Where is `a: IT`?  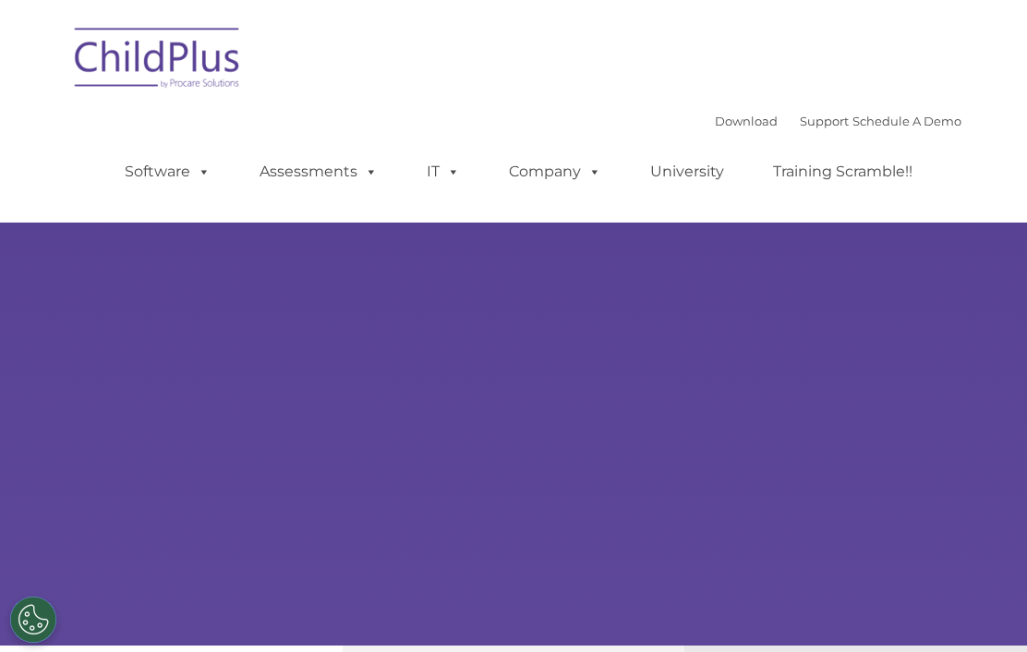
a: IT is located at coordinates (443, 172).